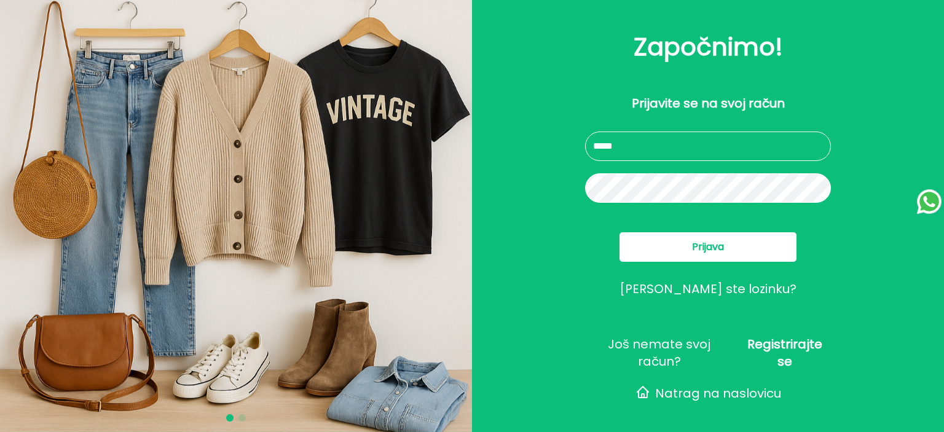 The image size is (944, 432). What do you see at coordinates (708, 103) in the screenshot?
I see `p: Prijavite se na svoj račun` at bounding box center [708, 103].